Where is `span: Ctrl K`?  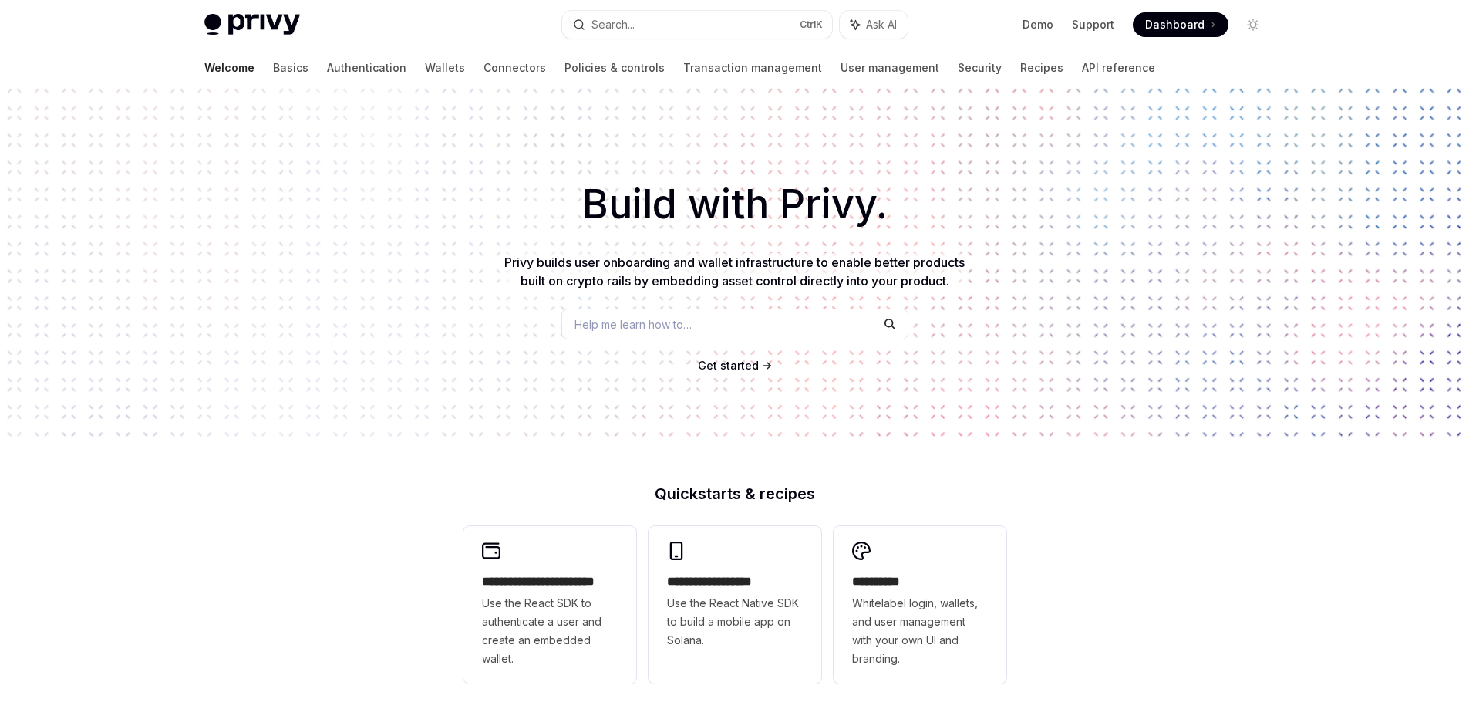
span: Ctrl K is located at coordinates (811, 25).